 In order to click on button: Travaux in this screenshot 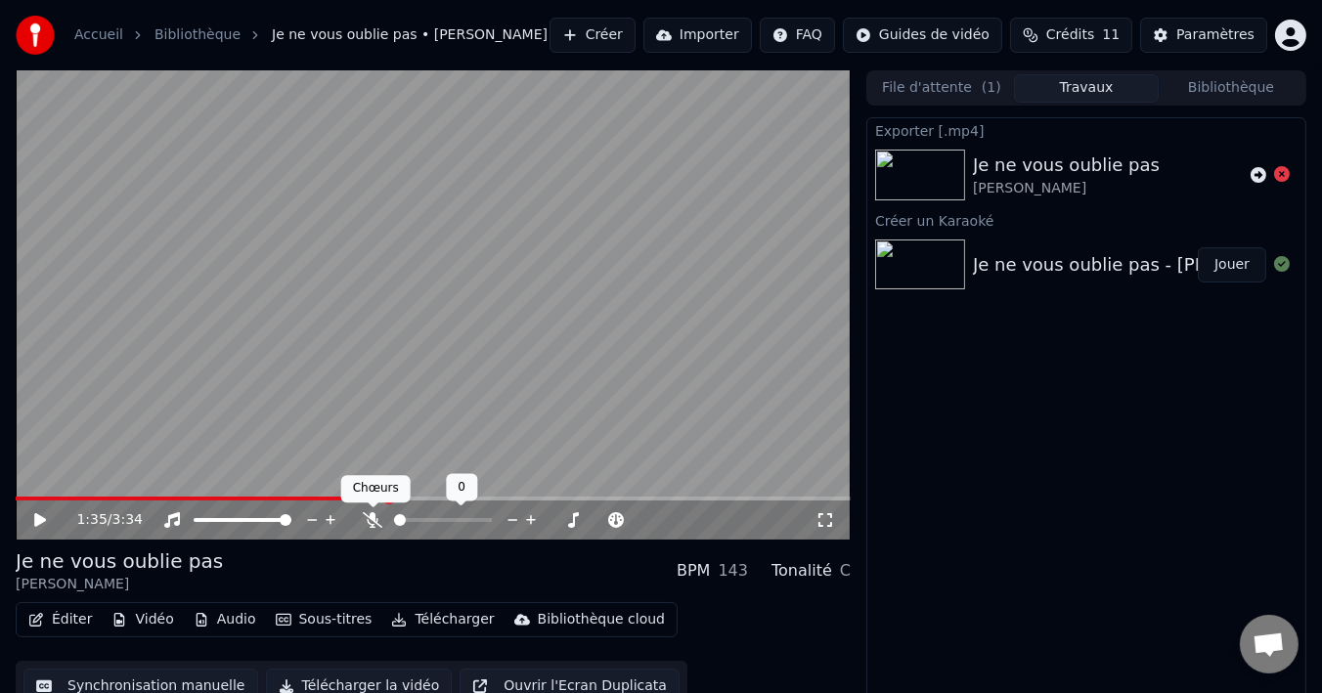, I will do `click(1087, 88)`.